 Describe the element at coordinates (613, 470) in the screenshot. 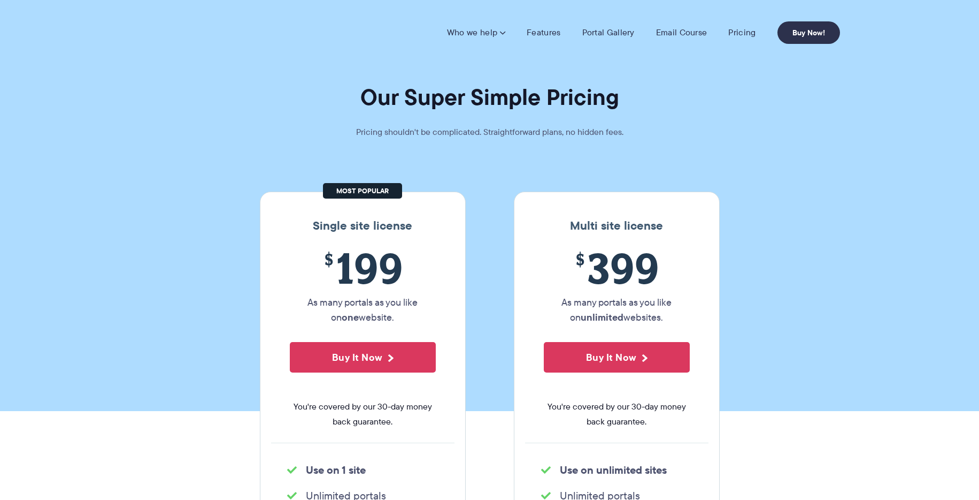

I see `strong: Use on unlimited sites` at that location.